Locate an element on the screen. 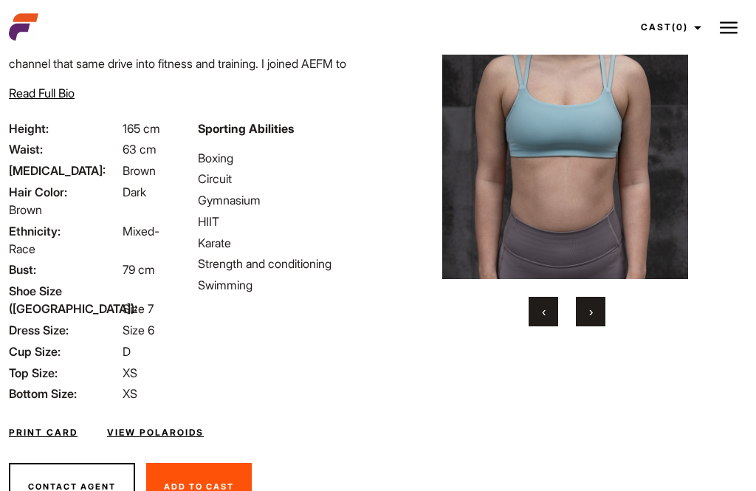 This screenshot has width=756, height=491. li: Boxing is located at coordinates (283, 159).